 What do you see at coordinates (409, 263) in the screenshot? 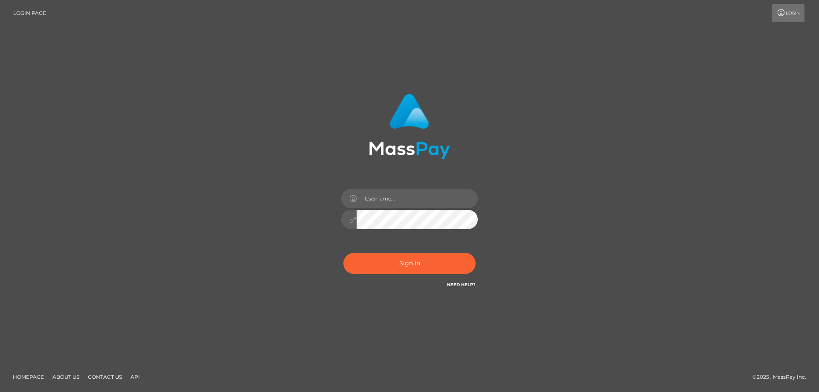
I see `button: Sign in` at bounding box center [409, 263].